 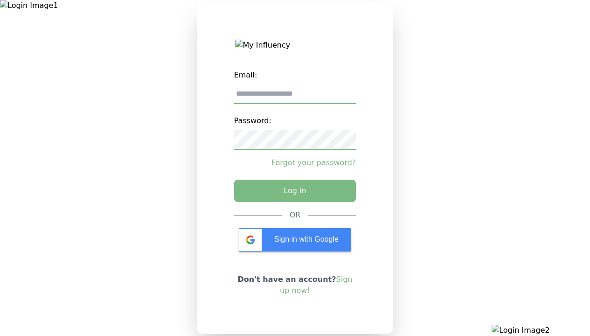 I want to click on div: Sign in with Google, so click(x=295, y=240).